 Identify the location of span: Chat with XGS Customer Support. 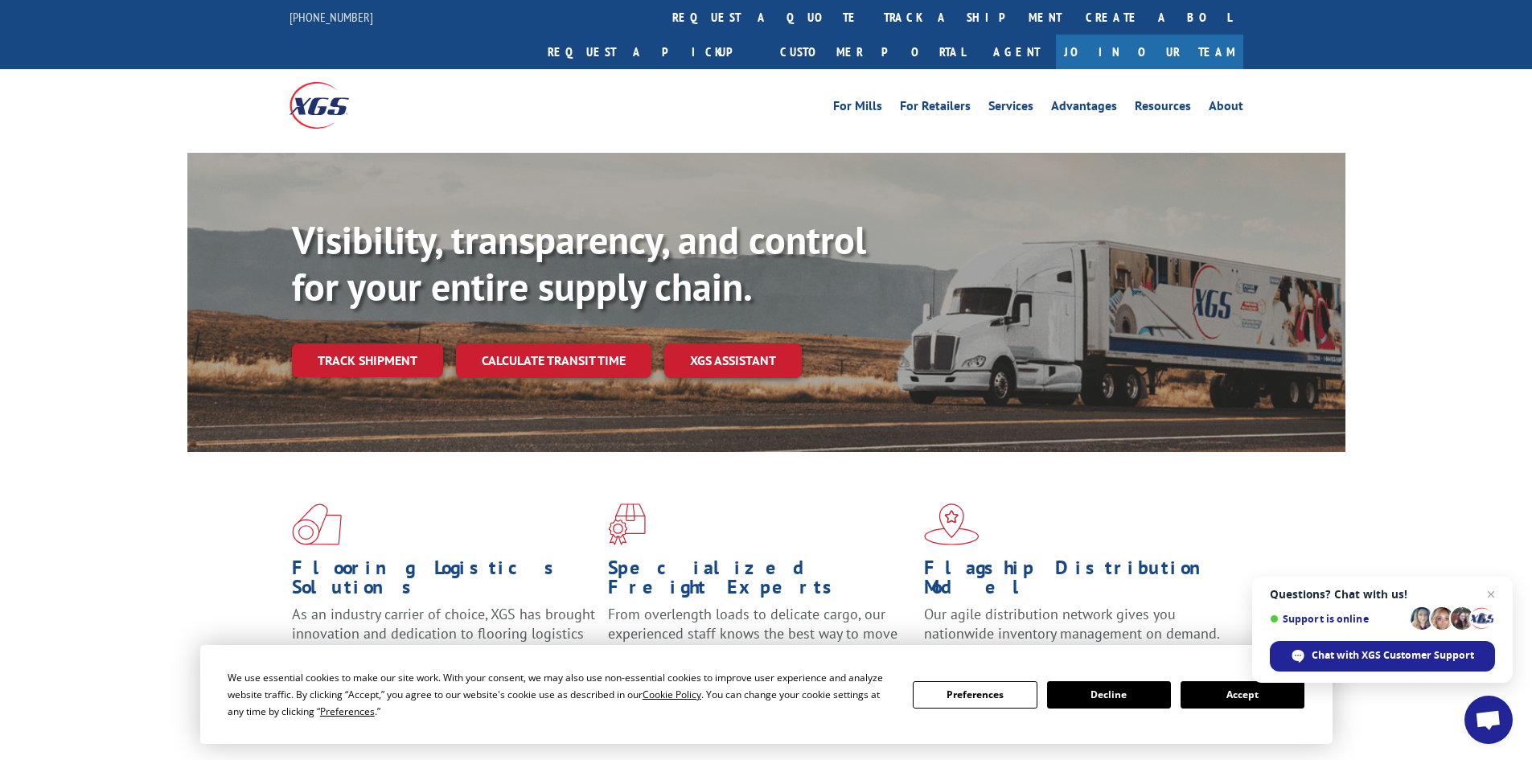
(1393, 656).